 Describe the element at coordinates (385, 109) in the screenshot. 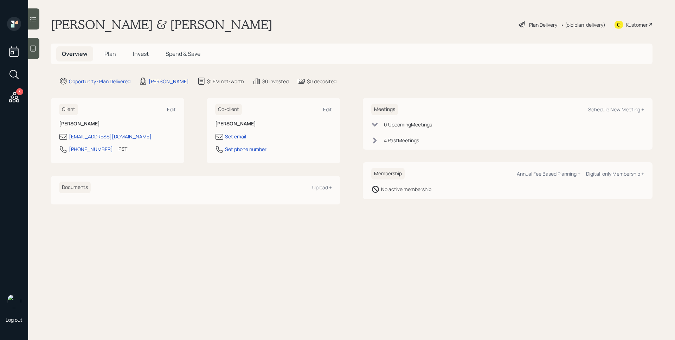

I see `h6: Meetings` at that location.